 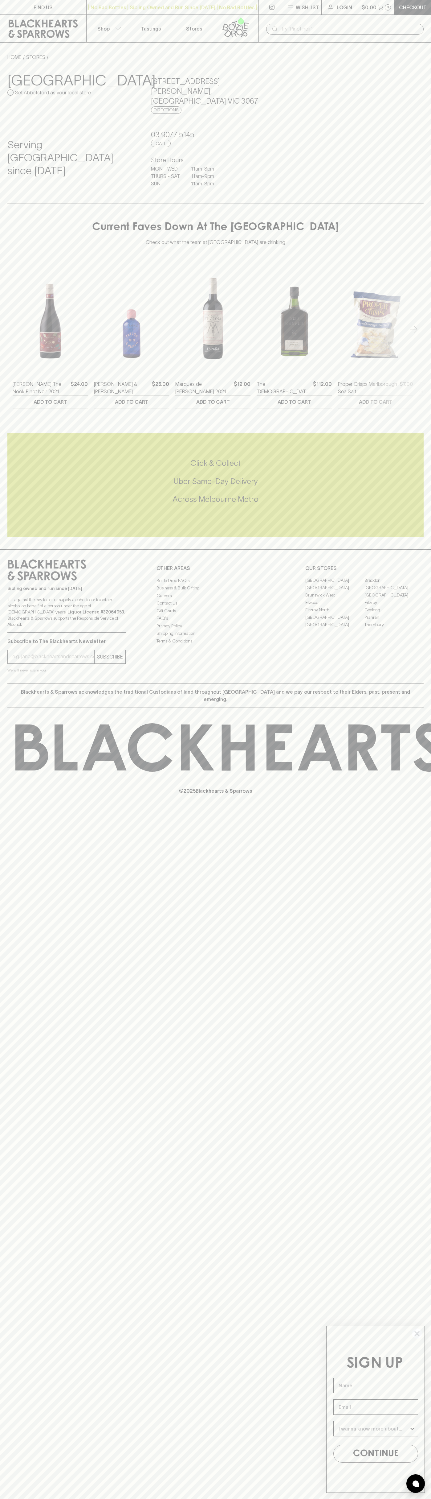 I want to click on p: We will never spam you, so click(x=67, y=670).